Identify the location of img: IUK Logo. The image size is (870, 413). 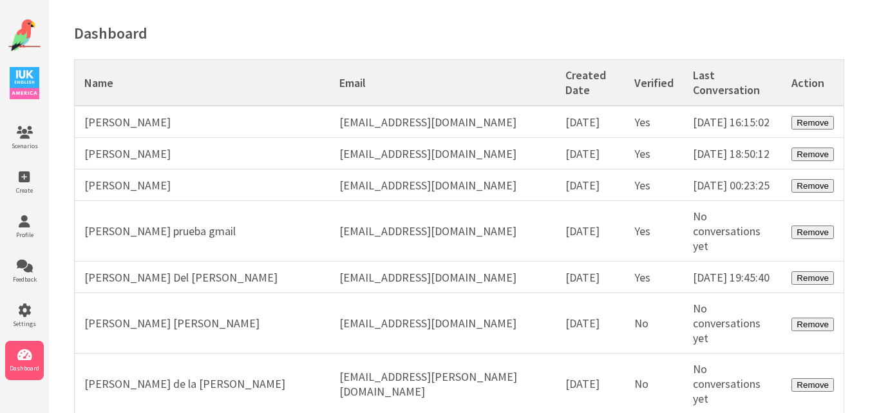
(24, 83).